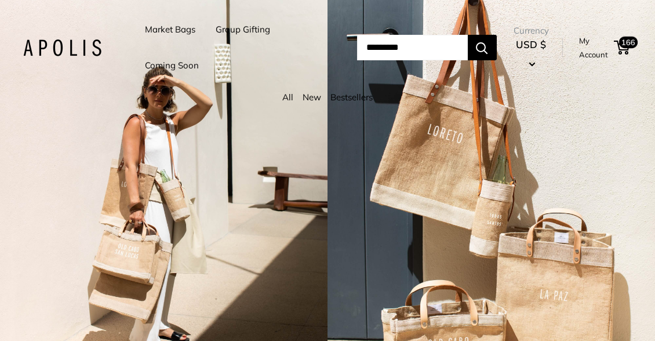 This screenshot has width=655, height=341. I want to click on span: Currency, so click(531, 31).